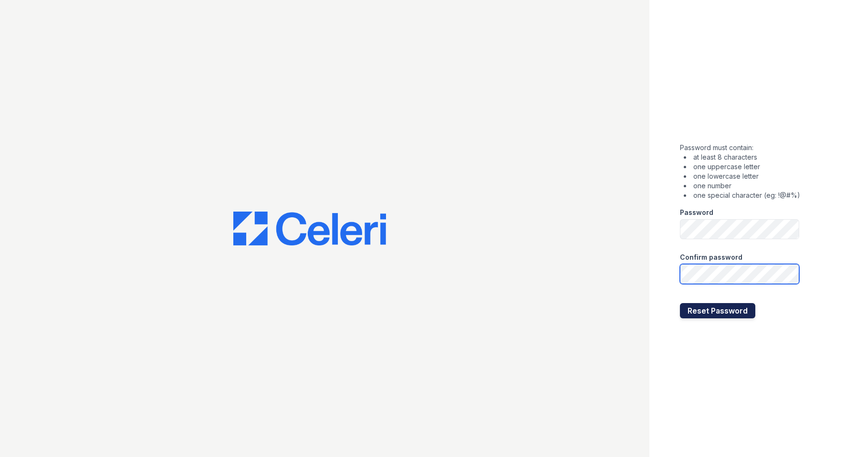 The width and height of the screenshot is (866, 457). I want to click on li: one number, so click(742, 186).